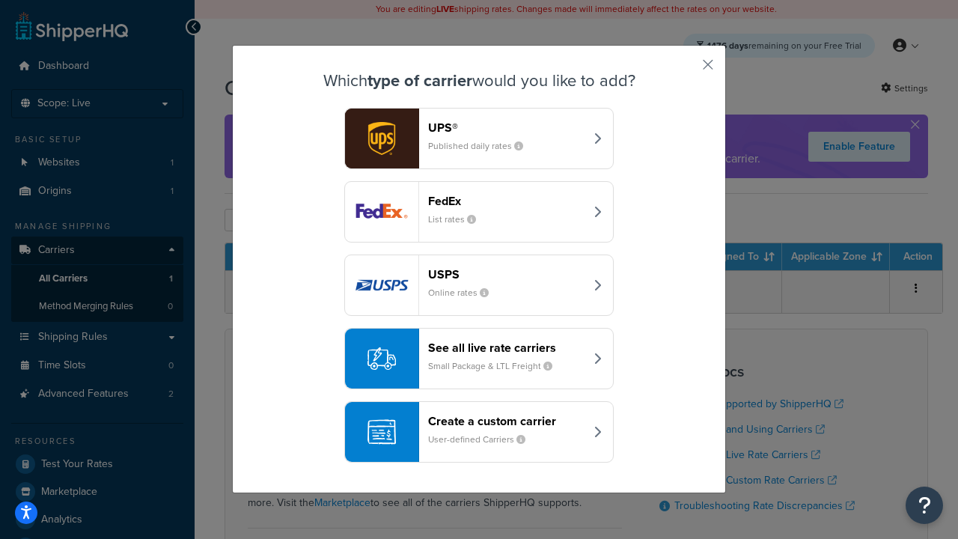 The image size is (958, 539). I want to click on small: Online rates, so click(464, 293).